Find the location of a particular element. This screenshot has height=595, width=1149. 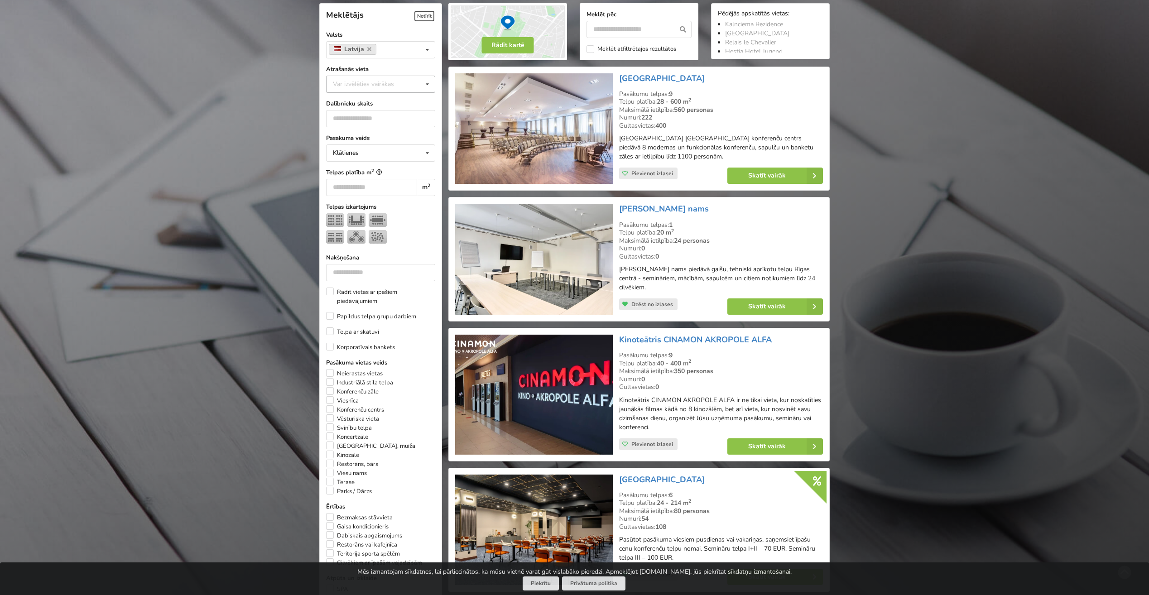

img: Viesnīca | Rīga | Bellevue Park Hotel Riga is located at coordinates (534, 129).